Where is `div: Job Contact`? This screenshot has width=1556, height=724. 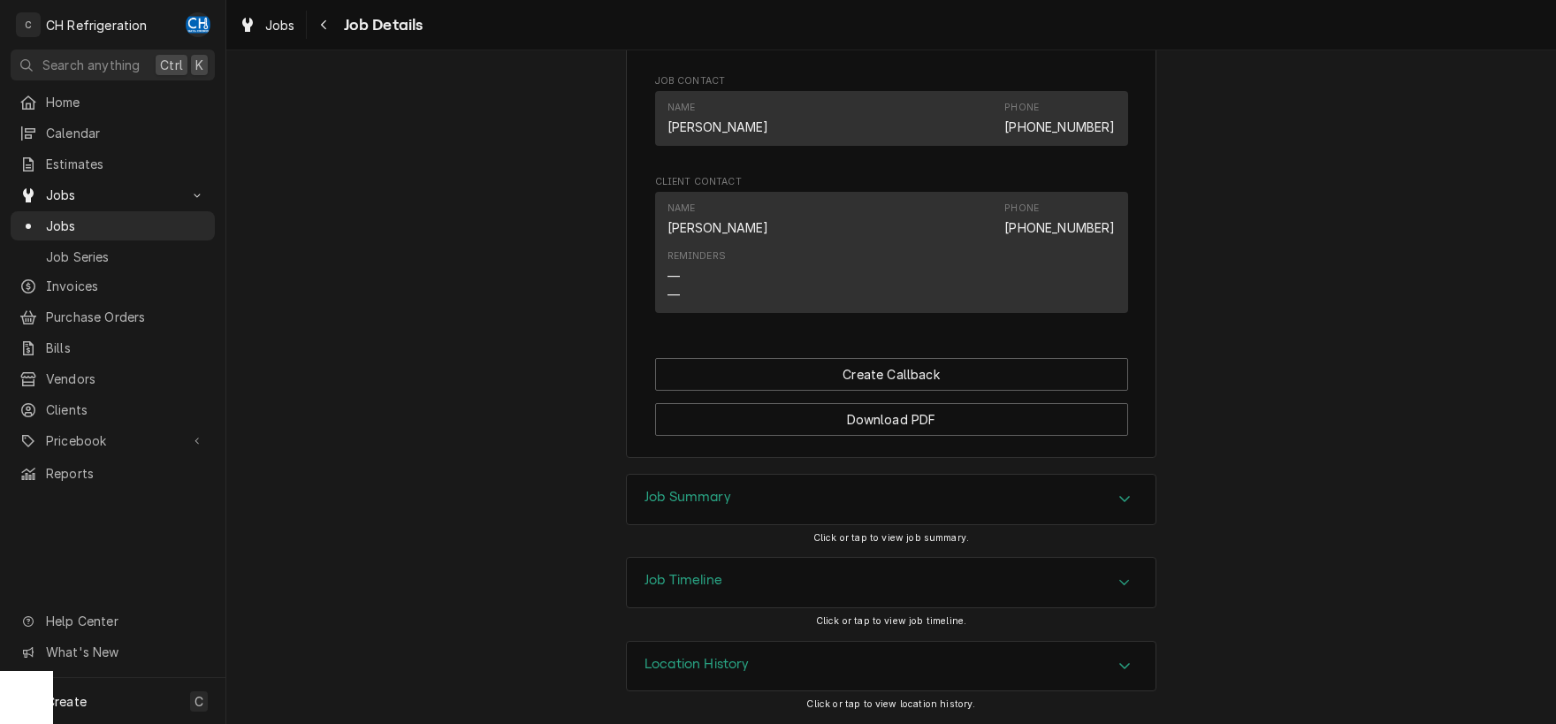
div: Job Contact is located at coordinates (891, 114).